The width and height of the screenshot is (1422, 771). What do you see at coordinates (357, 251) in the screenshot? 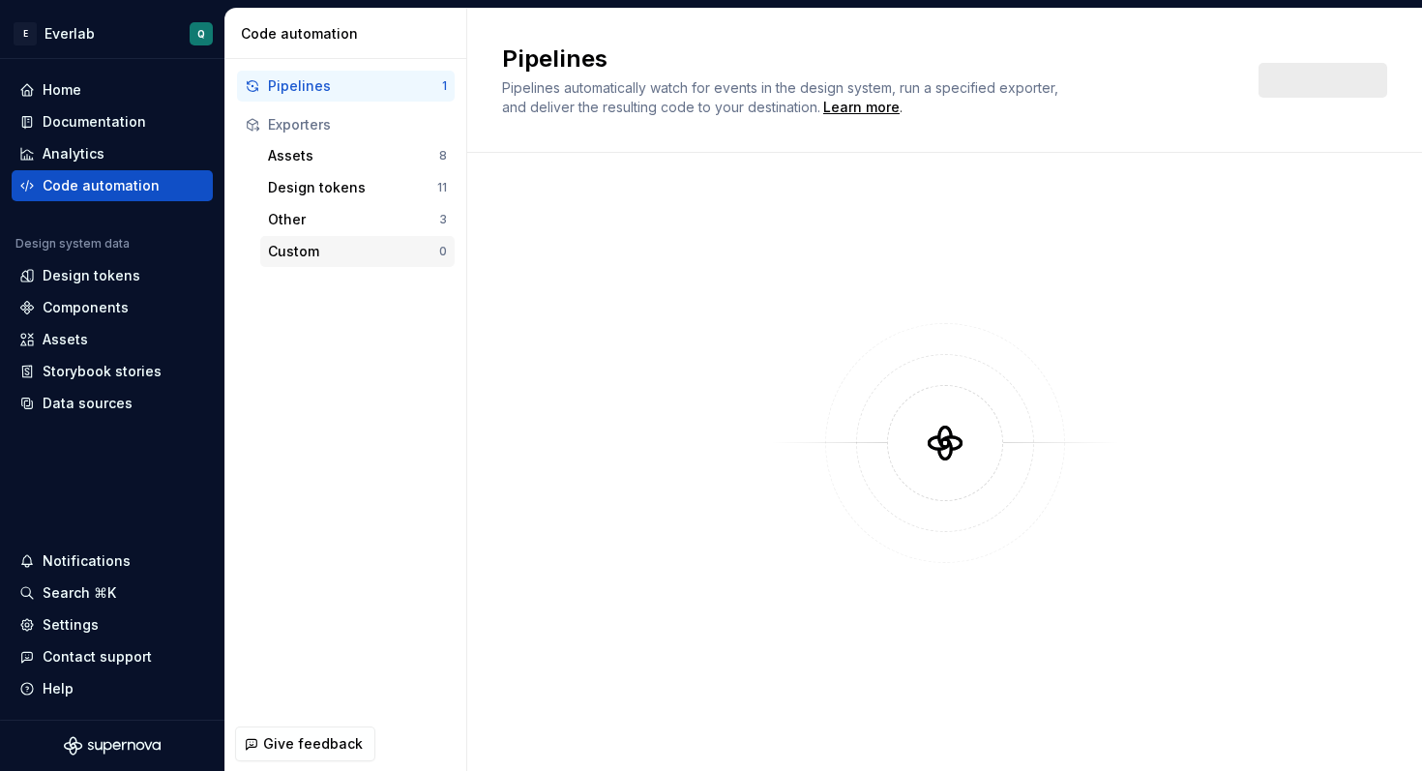
I see `button: Custom0` at bounding box center [357, 251].